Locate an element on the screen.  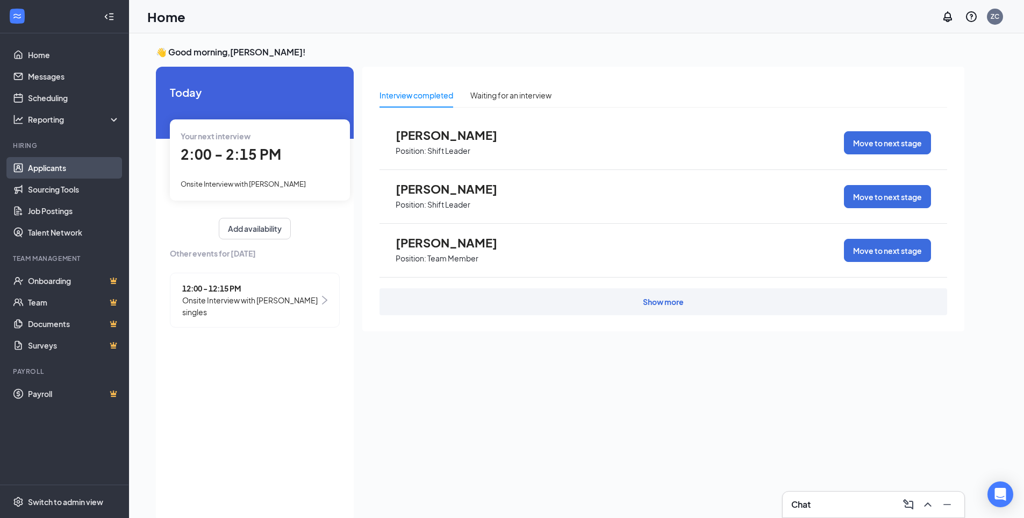
div: Interview completed is located at coordinates (416, 95).